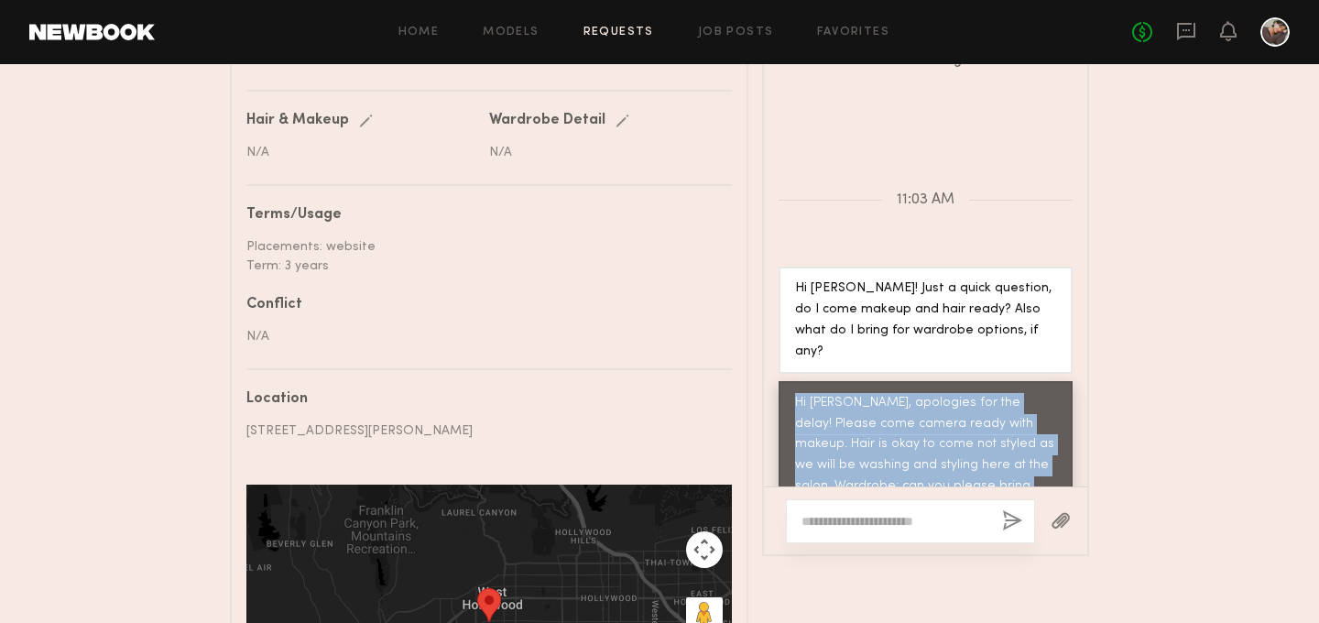  I want to click on a: Favorites, so click(852, 32).